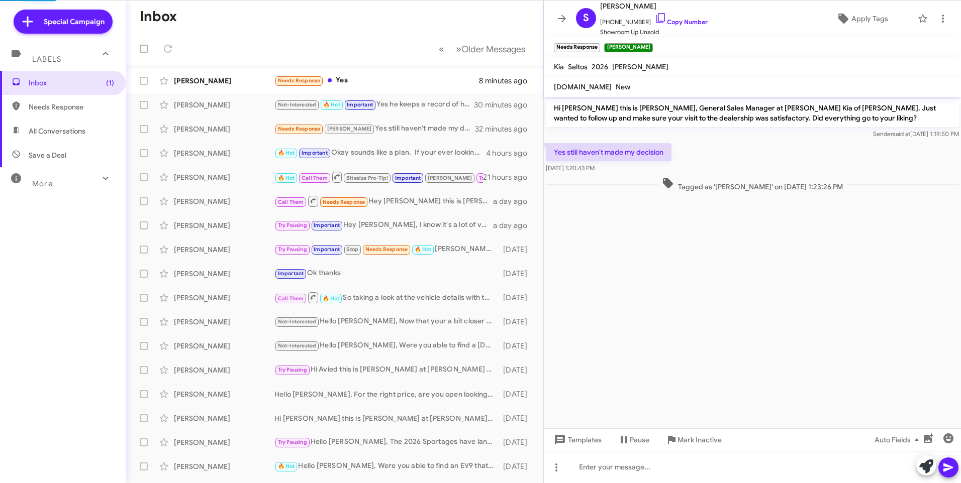  Describe the element at coordinates (378, 177) in the screenshot. I see `div: Cool, just keep me posted` at that location.